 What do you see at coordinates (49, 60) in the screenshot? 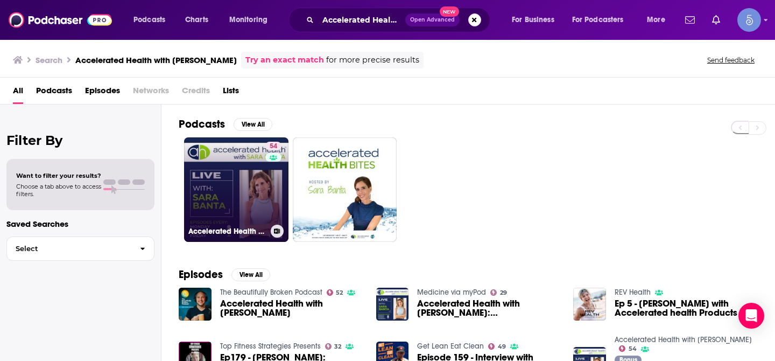
I see `h3: Search` at bounding box center [49, 60].